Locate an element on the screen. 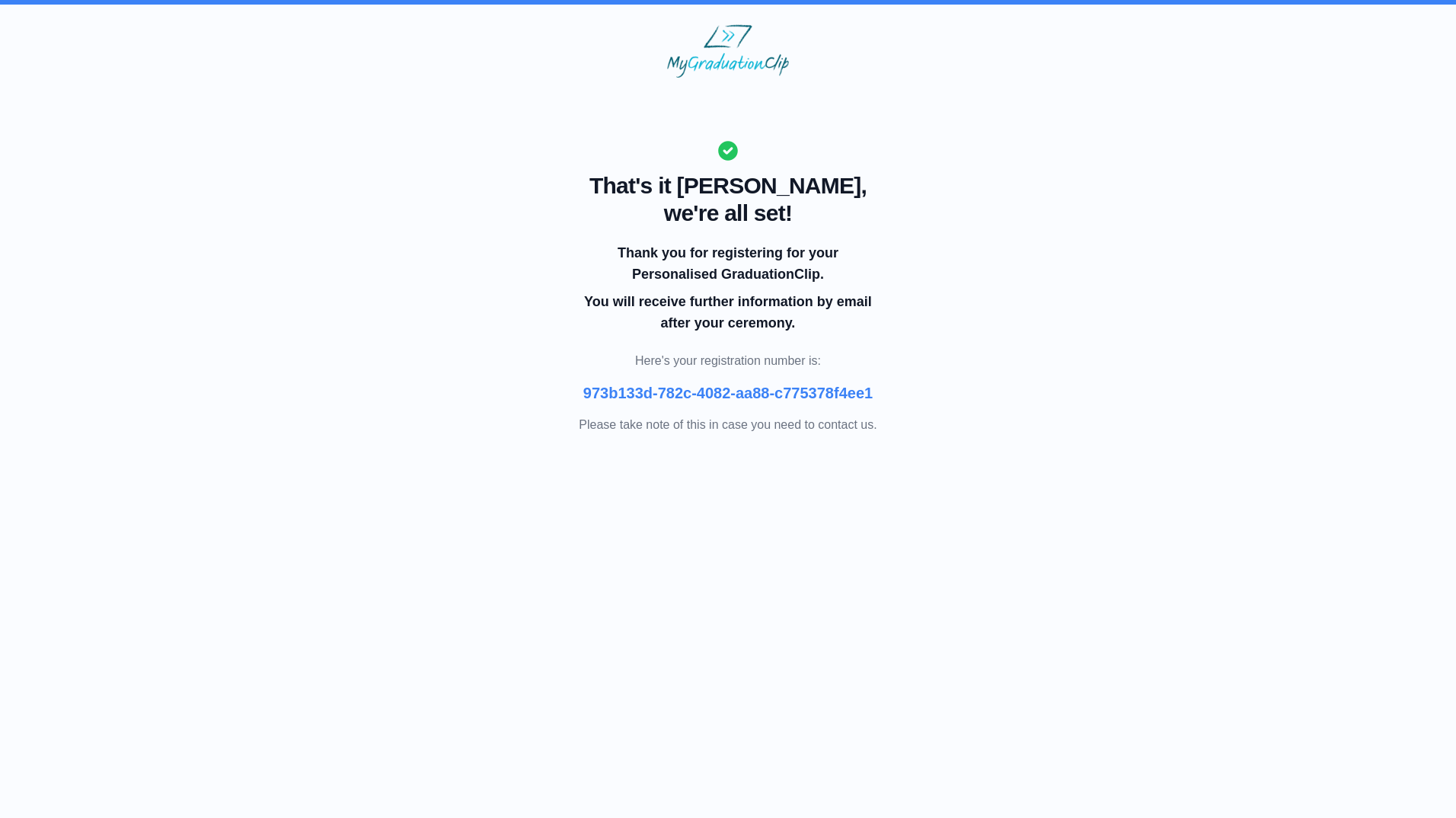 The height and width of the screenshot is (818, 1456). p: Please take note of this in case you need to contact us. is located at coordinates (728, 425).